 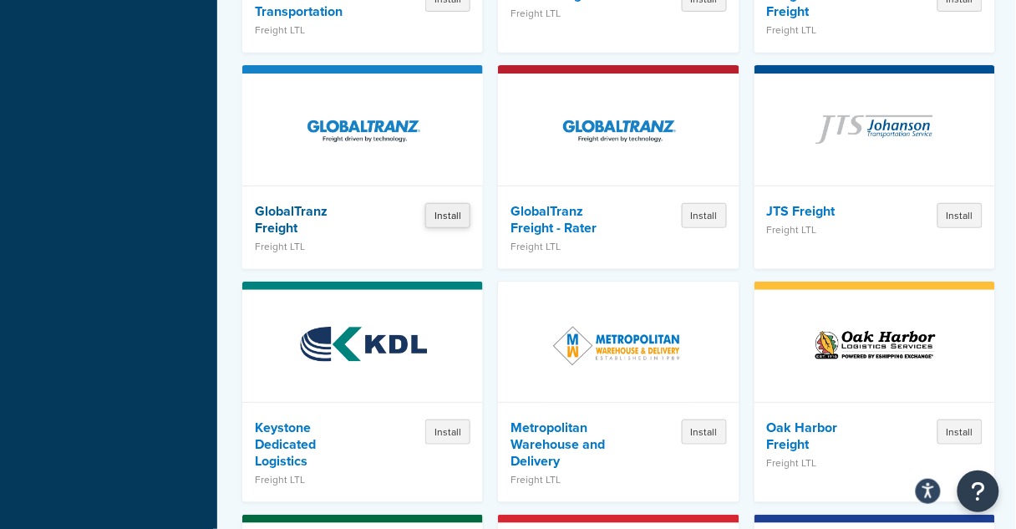 What do you see at coordinates (618, 167) in the screenshot?
I see `a: GlobalTranz Freight - RaterGlobalTranz Freight - RaterFreight LTLInstall` at bounding box center [618, 167].